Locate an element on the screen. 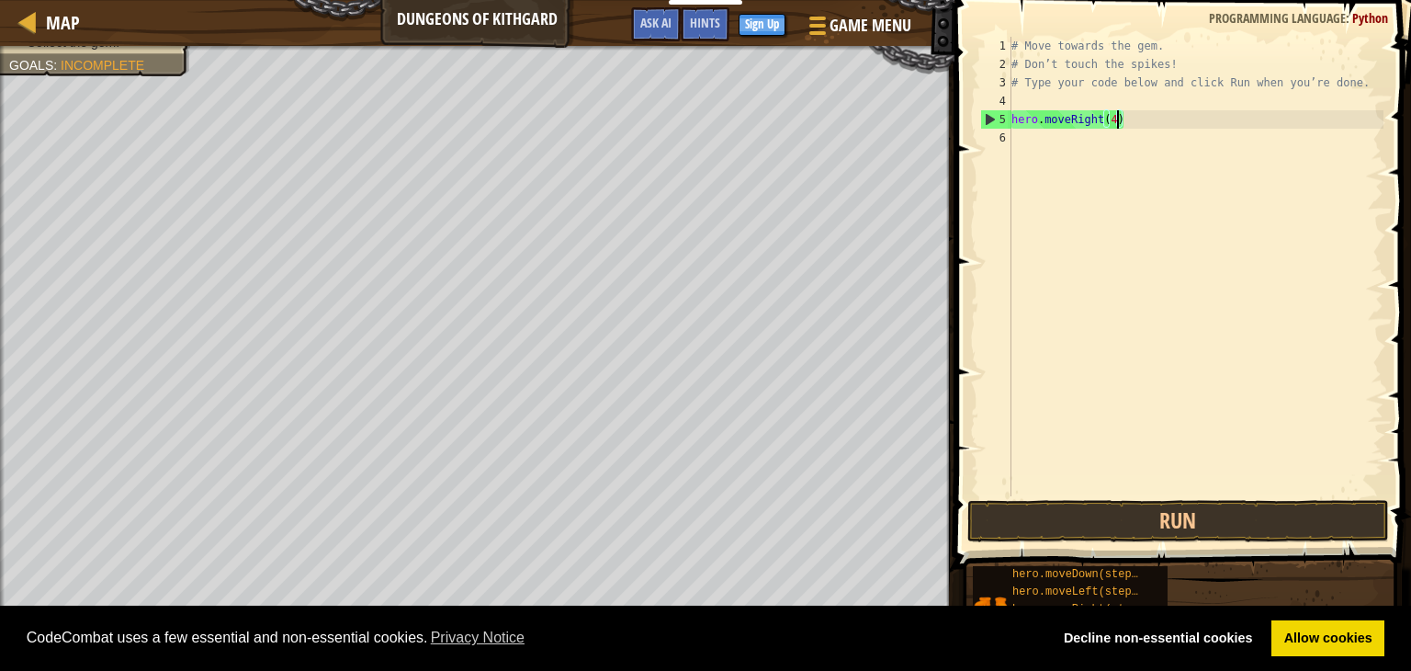 This screenshot has width=1411, height=671. span: Game Menu is located at coordinates (870, 26).